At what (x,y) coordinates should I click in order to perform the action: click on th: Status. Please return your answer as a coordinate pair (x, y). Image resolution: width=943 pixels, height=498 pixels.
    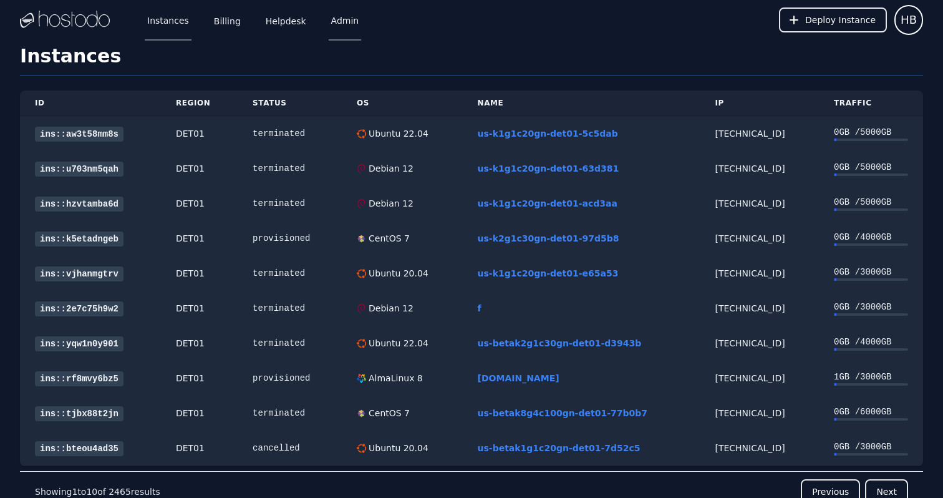
    Looking at the image, I should click on (289, 103).